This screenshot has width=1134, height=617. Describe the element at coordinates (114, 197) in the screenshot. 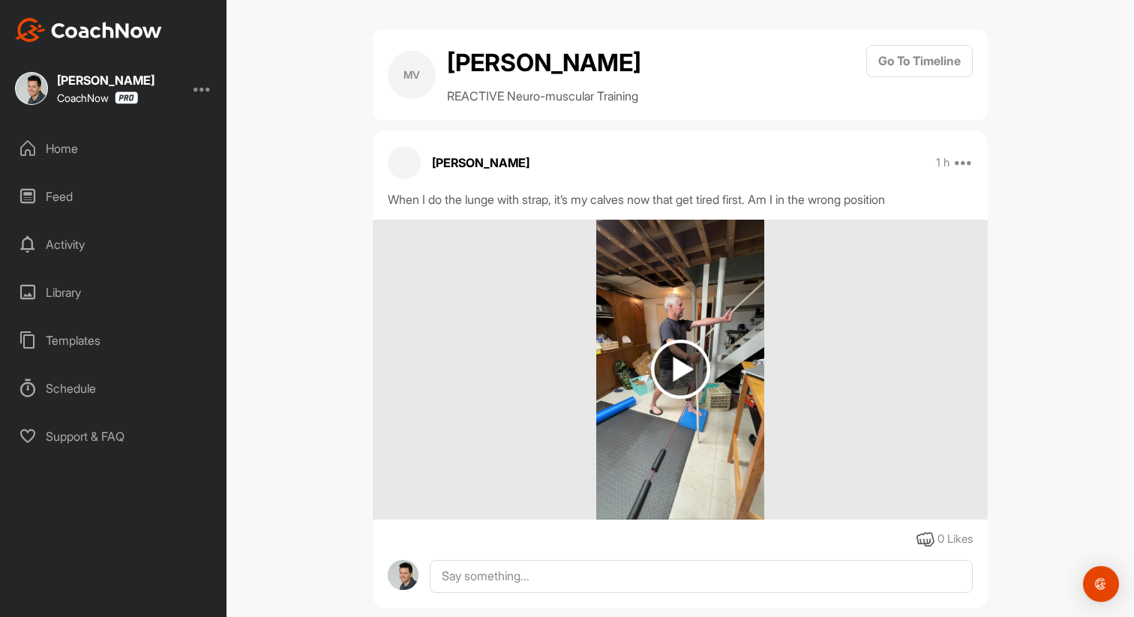

I see `div: Feed` at that location.